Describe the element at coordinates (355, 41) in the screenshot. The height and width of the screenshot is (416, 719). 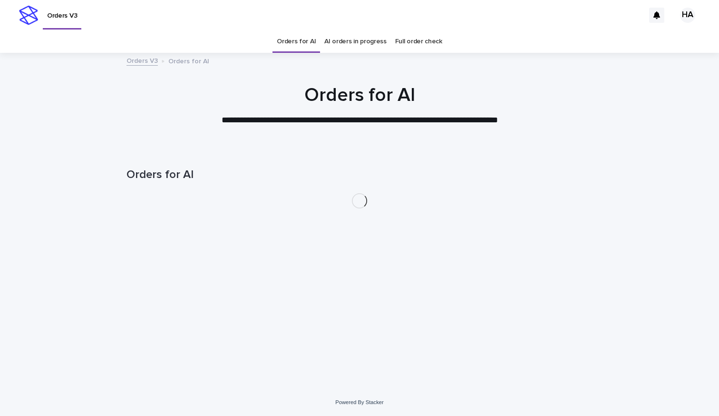
I see `a: AI orders in progress` at that location.